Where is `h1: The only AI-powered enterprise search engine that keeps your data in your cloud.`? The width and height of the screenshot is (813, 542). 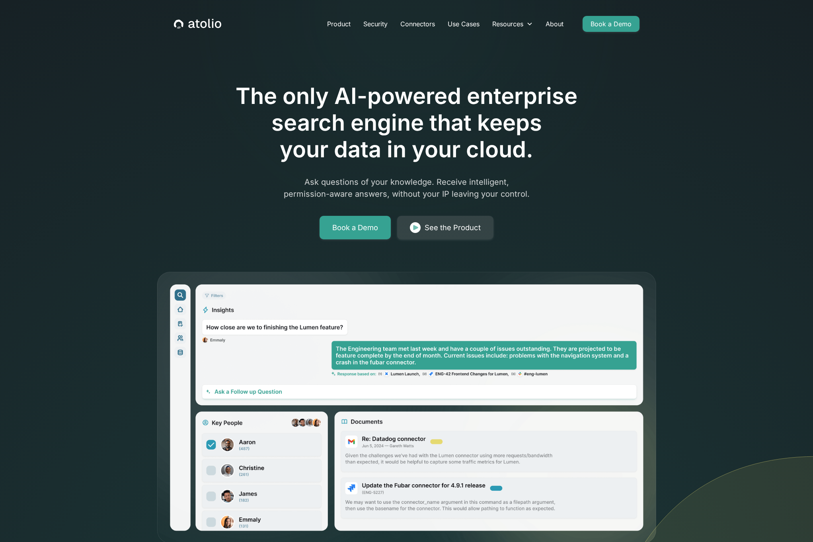
h1: The only AI-powered enterprise search engine that keeps your data in your cloud. is located at coordinates (407, 123).